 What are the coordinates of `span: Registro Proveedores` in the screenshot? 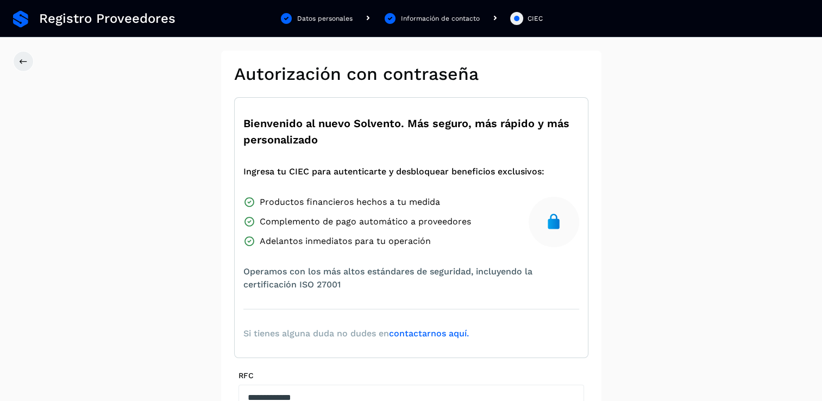 It's located at (107, 18).